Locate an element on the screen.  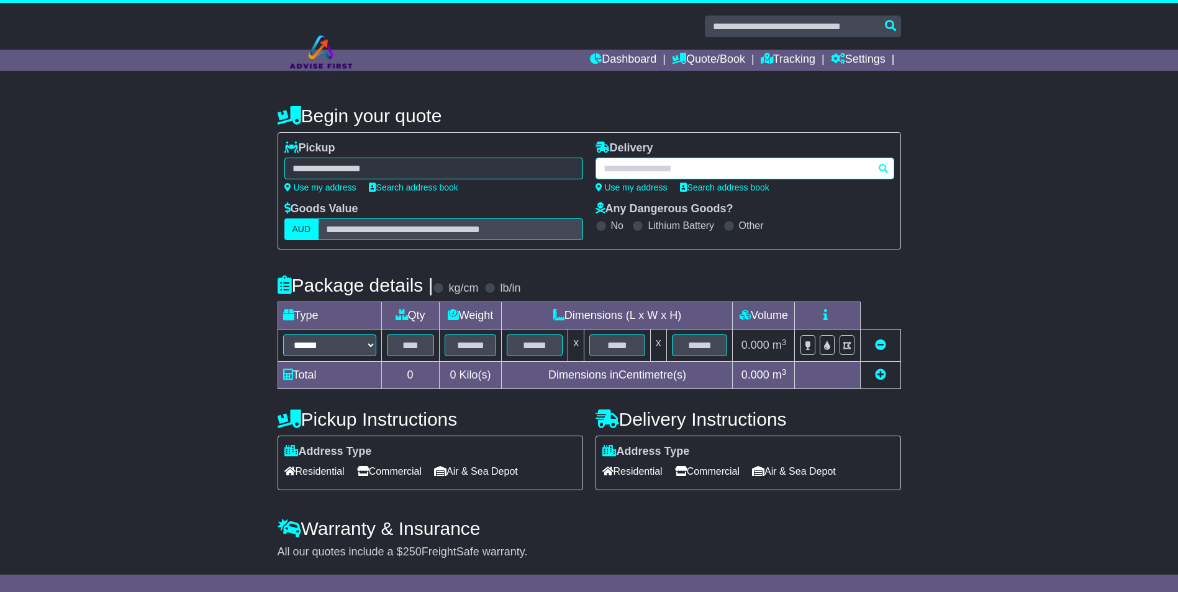
td: 0 is located at coordinates (410, 376).